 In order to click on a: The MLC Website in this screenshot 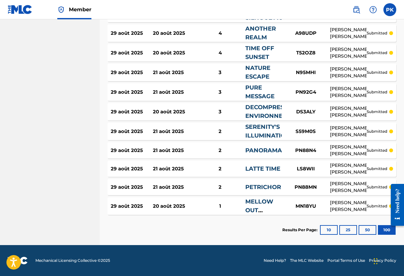, I will do `click(307, 260)`.